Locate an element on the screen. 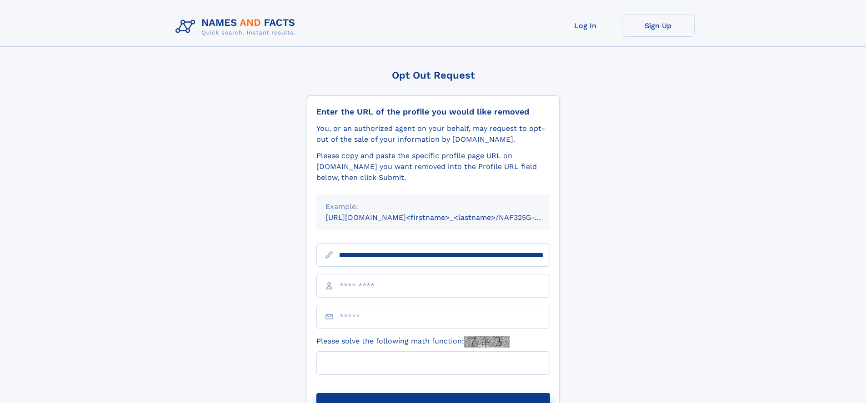 The height and width of the screenshot is (403, 866). a: Sign Up is located at coordinates (658, 25).